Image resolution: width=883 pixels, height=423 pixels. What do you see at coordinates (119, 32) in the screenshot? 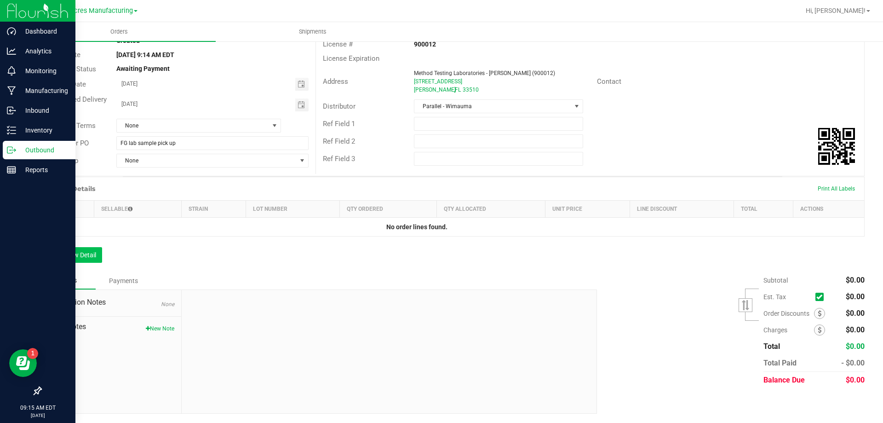
I see `a: Orders` at bounding box center [119, 32].